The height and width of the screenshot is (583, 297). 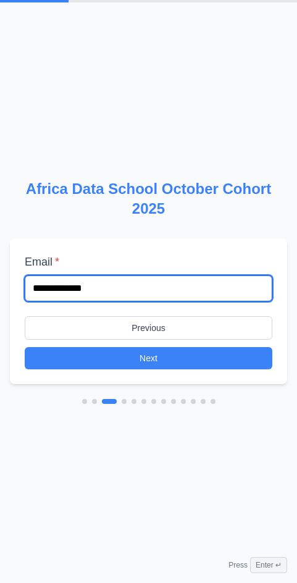 What do you see at coordinates (148, 328) in the screenshot?
I see `button: Previous` at bounding box center [148, 328].